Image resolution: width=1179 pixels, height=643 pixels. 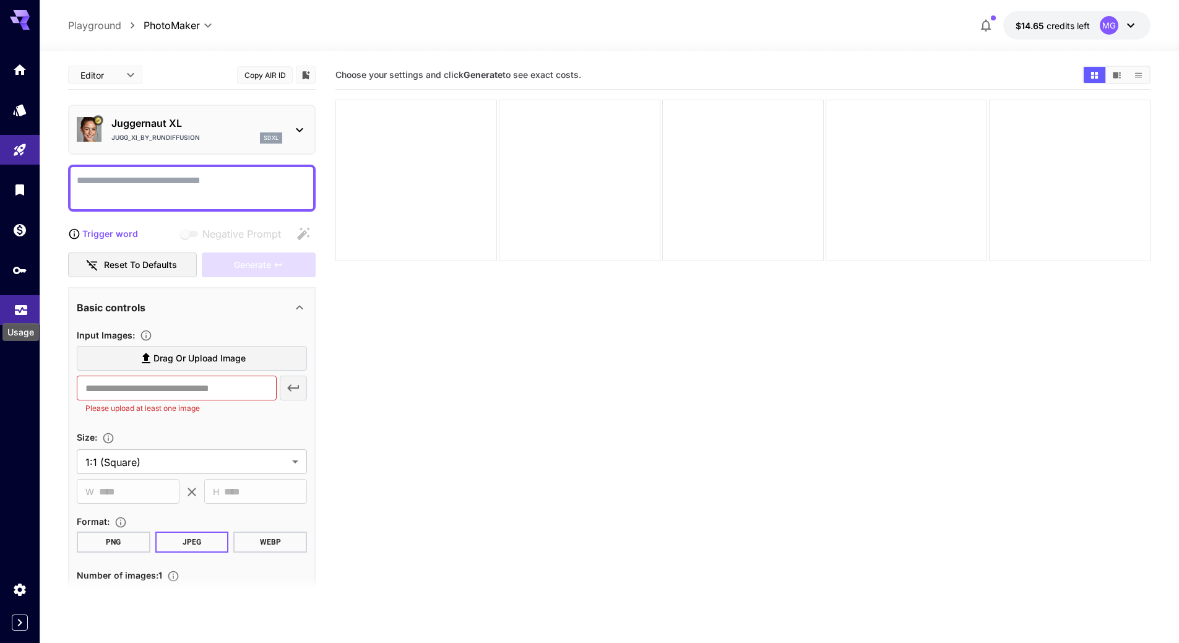 What do you see at coordinates (20, 622) in the screenshot?
I see `div: Expand sidebar` at bounding box center [20, 622].